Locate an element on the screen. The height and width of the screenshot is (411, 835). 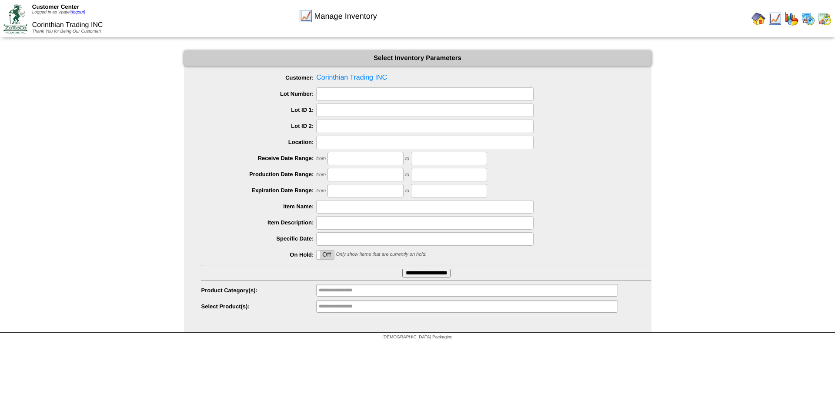
img: home.gif is located at coordinates (758, 19).